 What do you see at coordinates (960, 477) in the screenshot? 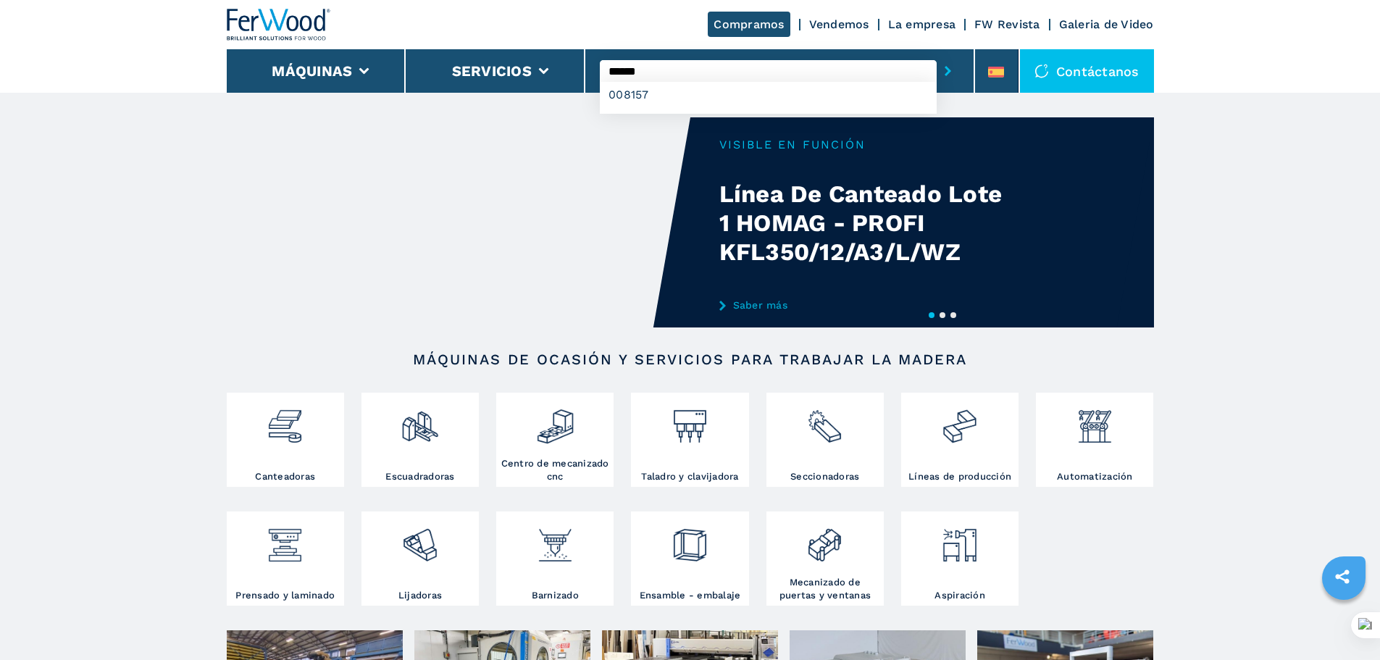
I see `h3: Líneas de producción` at bounding box center [960, 477].